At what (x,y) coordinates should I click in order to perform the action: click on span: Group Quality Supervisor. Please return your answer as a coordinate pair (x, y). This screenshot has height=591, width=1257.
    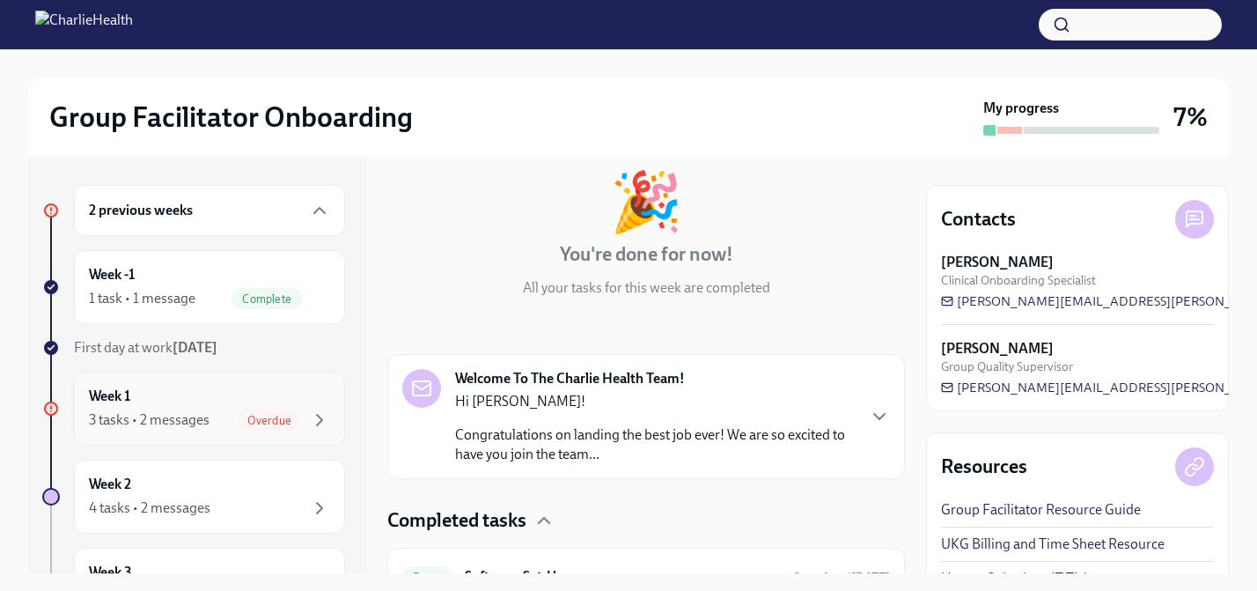
    Looking at the image, I should click on (1007, 366).